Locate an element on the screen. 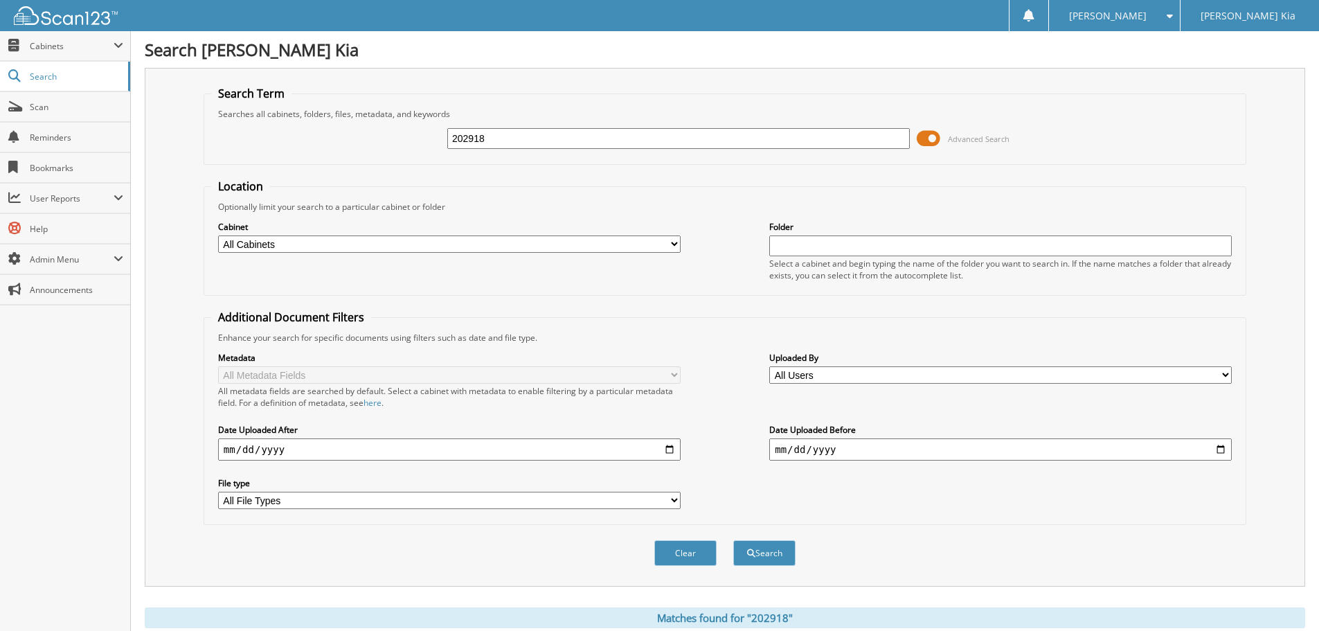 The image size is (1319, 631). label: Uploaded By is located at coordinates (1001, 357).